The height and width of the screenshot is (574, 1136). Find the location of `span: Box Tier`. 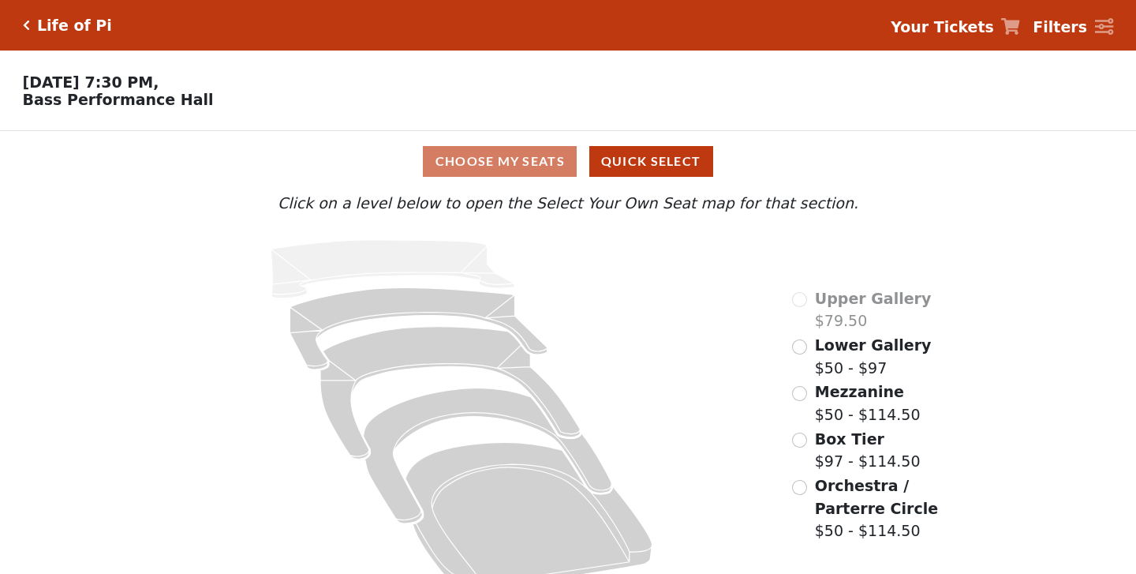

span: Box Tier is located at coordinates (850, 439).